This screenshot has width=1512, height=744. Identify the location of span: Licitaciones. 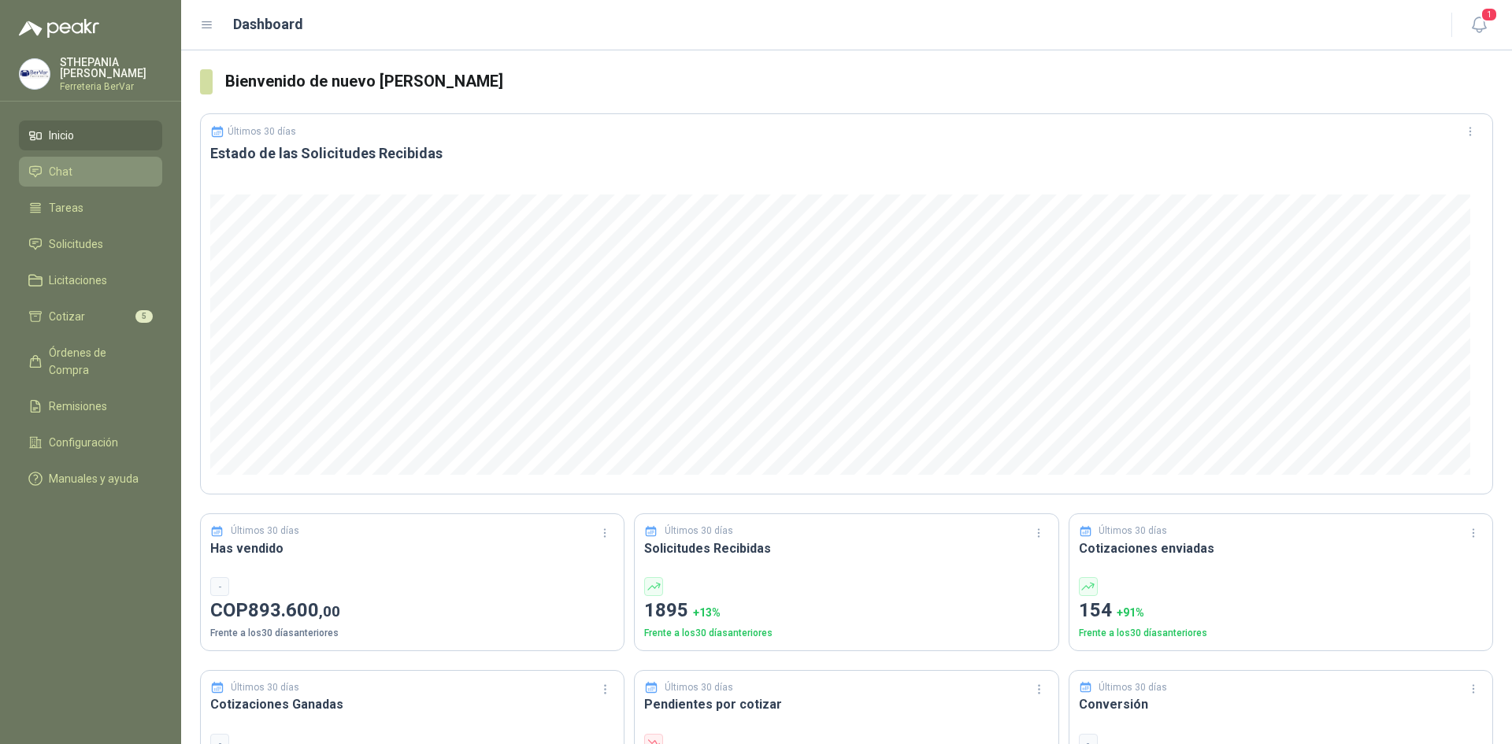
(78, 280).